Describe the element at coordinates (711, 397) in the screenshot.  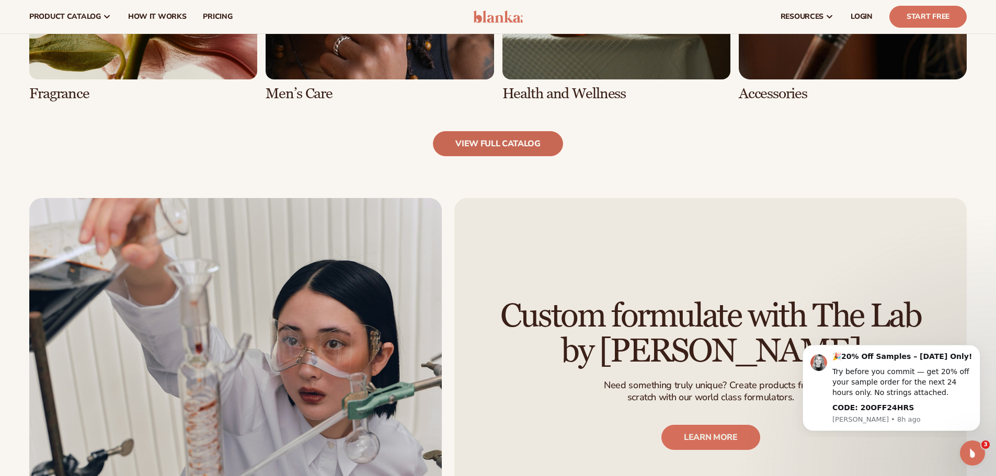
I see `p: scratch with our world class formulators.` at that location.